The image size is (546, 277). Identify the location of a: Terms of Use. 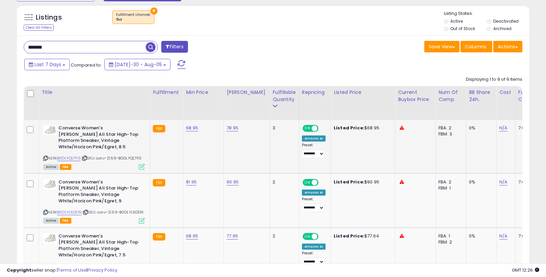
(72, 270).